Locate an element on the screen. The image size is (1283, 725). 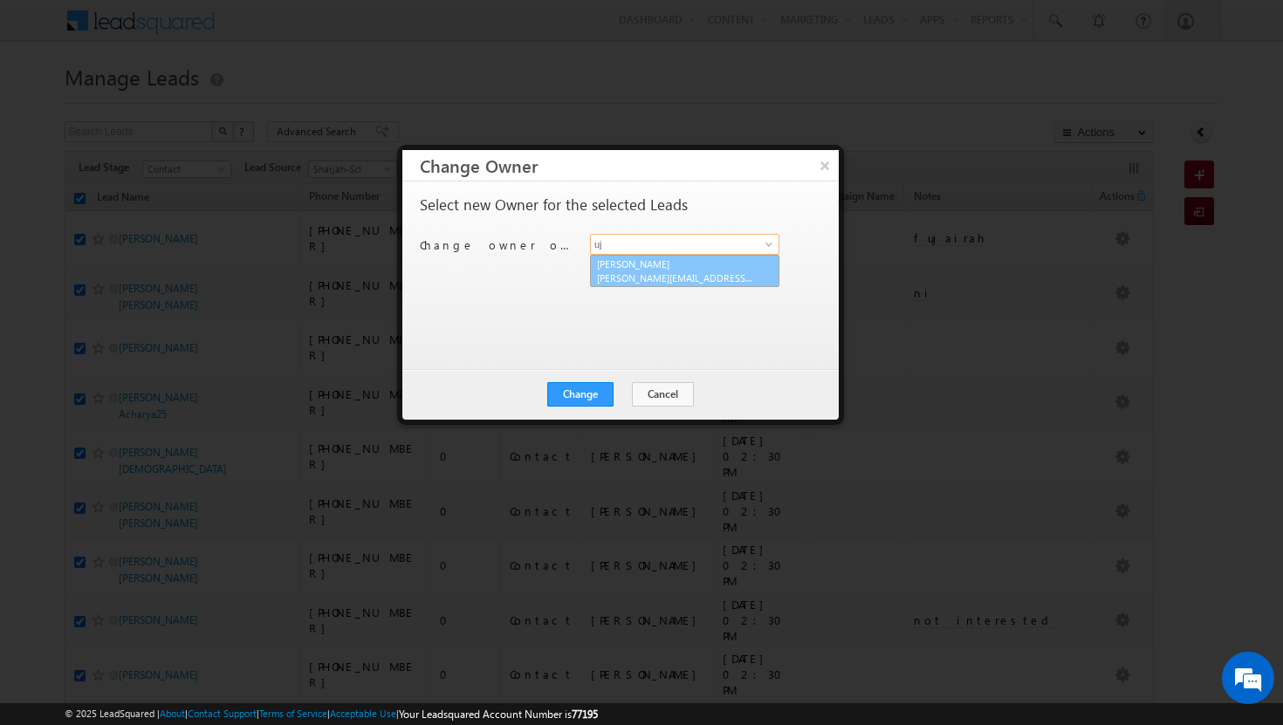
a: Show All Items is located at coordinates (766, 244).